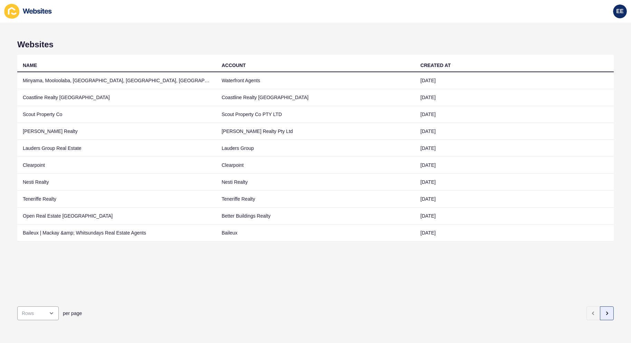 This screenshot has height=343, width=631. I want to click on div: open menu, so click(38, 313).